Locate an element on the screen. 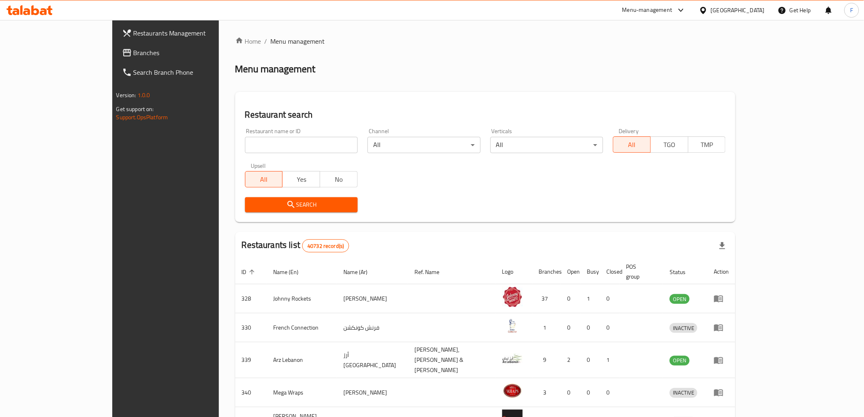 The height and width of the screenshot is (417, 864). span: Branches is located at coordinates (192, 53).